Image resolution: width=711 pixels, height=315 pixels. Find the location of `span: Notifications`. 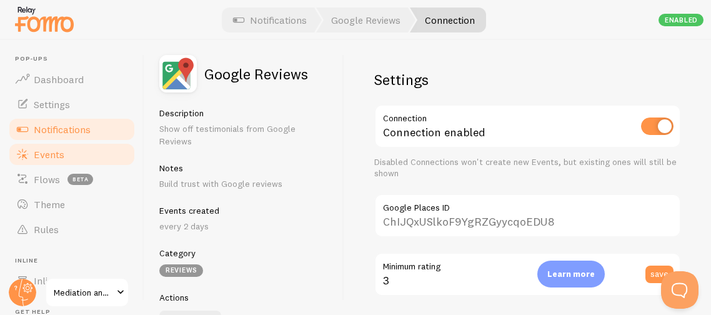

span: Notifications is located at coordinates (62, 129).